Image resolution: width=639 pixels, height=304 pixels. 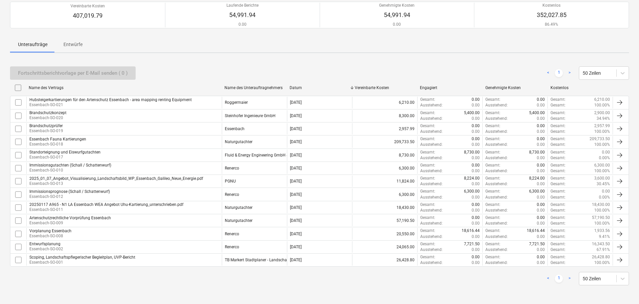 I want to click on a: Page 1 is your current page, so click(x=558, y=279).